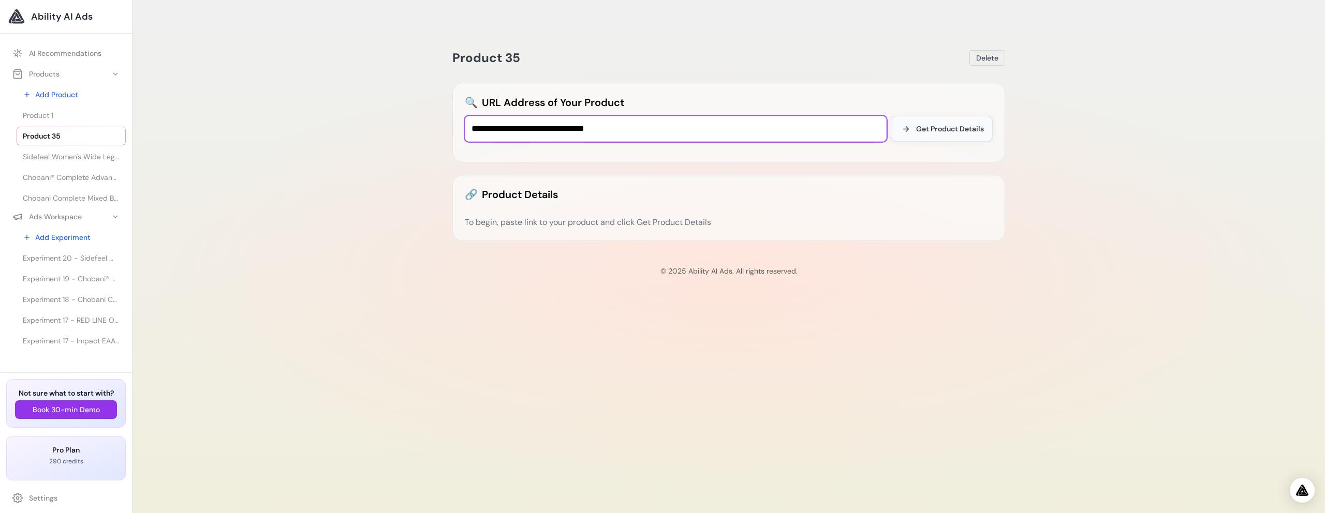  What do you see at coordinates (71, 300) in the screenshot?
I see `span: Experiment 18 - Chobani Complete Mixed Berry Vanilla Protein Greek Yogurt Drink - 10` at bounding box center [71, 300].